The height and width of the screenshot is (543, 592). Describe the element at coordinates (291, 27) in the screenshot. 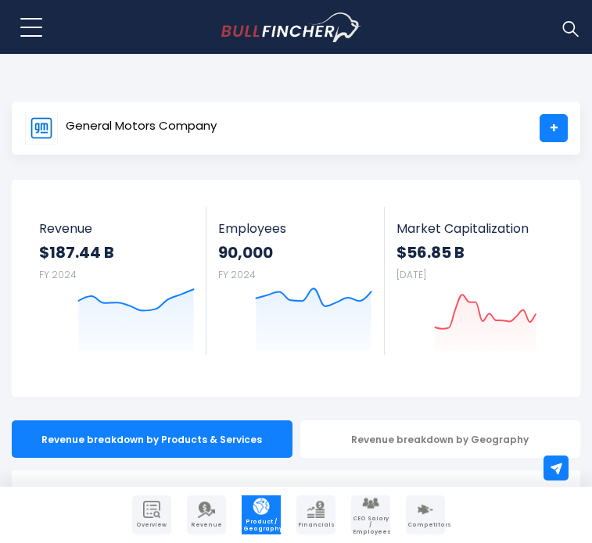

I see `img: Bullfincher logo` at that location.